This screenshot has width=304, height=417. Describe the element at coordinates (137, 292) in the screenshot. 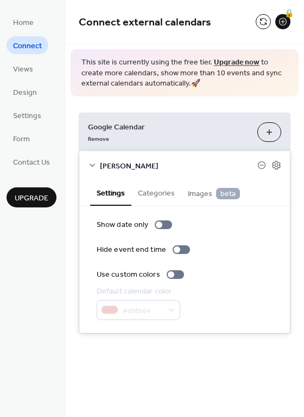

I see `div: Default calendar color` at that location.